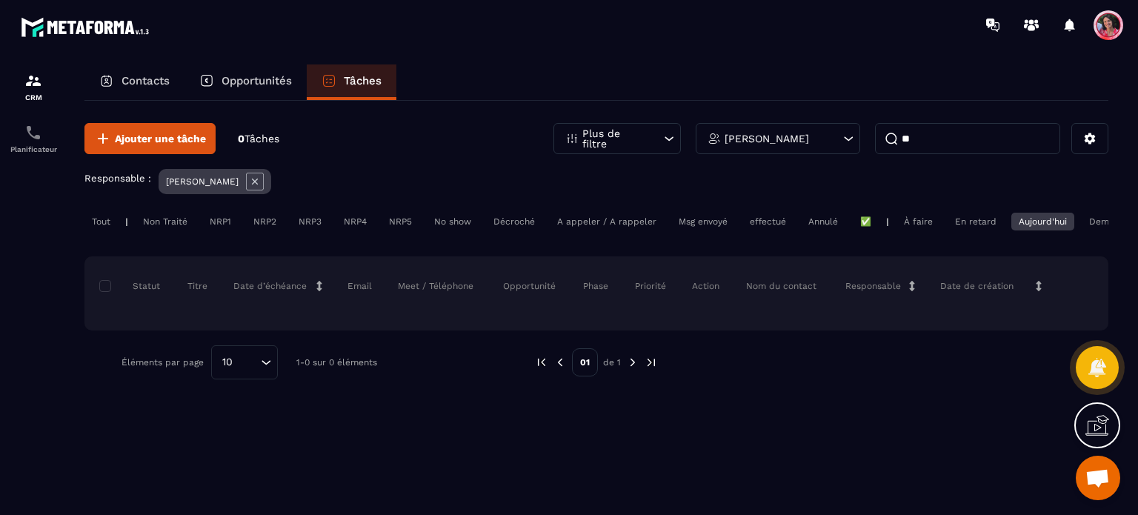 Image resolution: width=1138 pixels, height=515 pixels. Describe the element at coordinates (514, 222) in the screenshot. I see `div: Décroché` at that location.